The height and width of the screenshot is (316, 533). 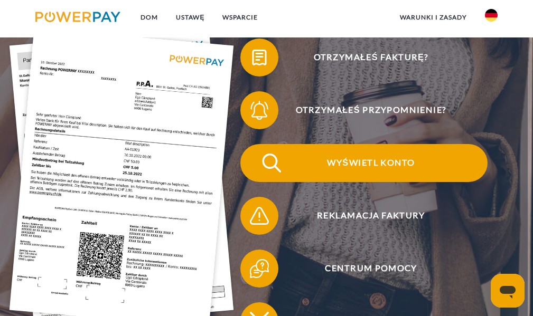 I want to click on button: Reklamacja faktury, so click(x=364, y=216).